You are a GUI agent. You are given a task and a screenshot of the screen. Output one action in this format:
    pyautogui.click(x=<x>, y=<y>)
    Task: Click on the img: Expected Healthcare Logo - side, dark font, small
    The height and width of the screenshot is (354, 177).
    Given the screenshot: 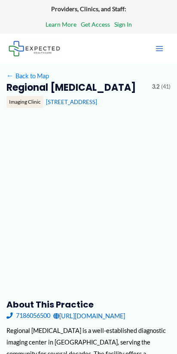 What is the action you would take?
    pyautogui.click(x=34, y=48)
    